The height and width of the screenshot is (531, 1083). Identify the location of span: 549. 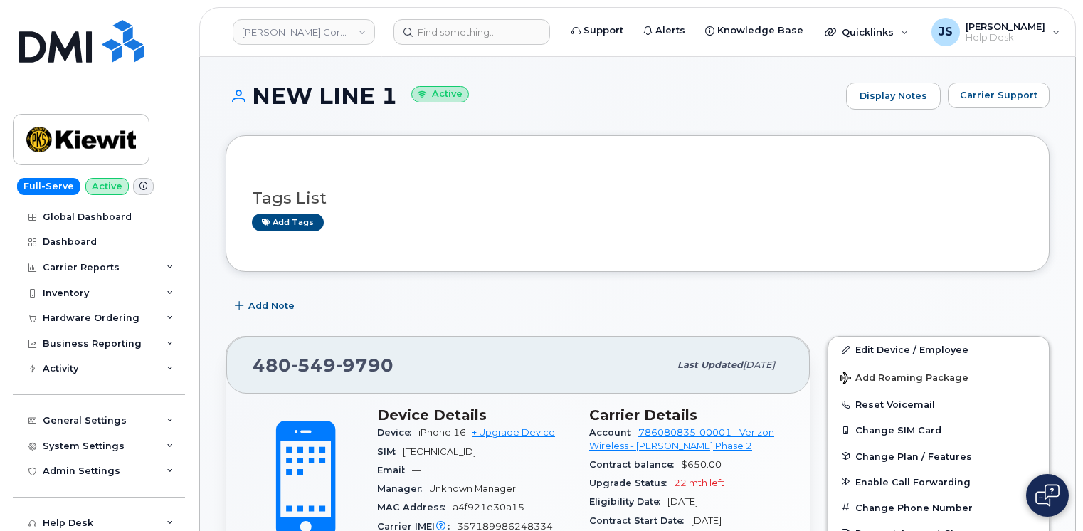
(313, 365).